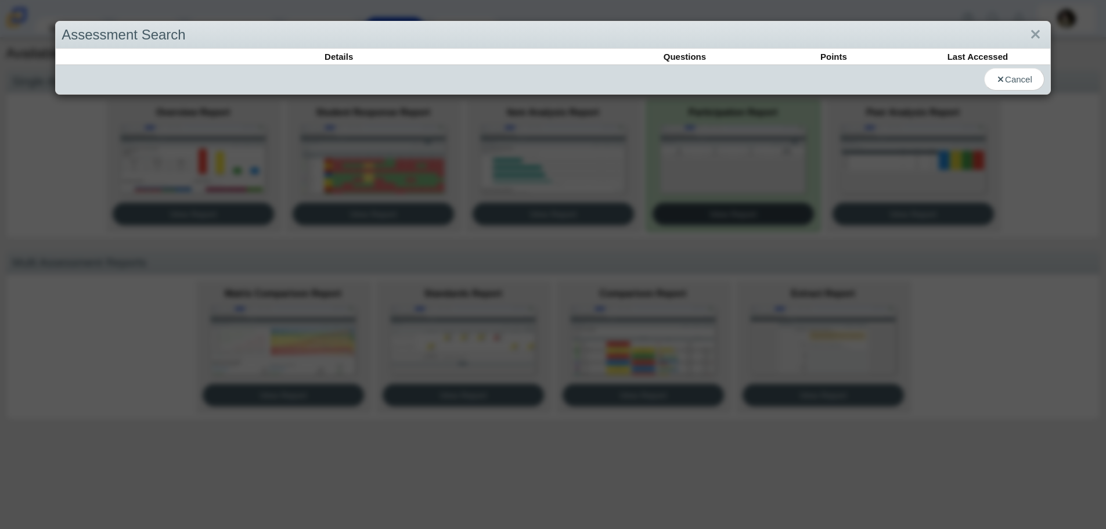  I want to click on th: Questions, so click(684, 56).